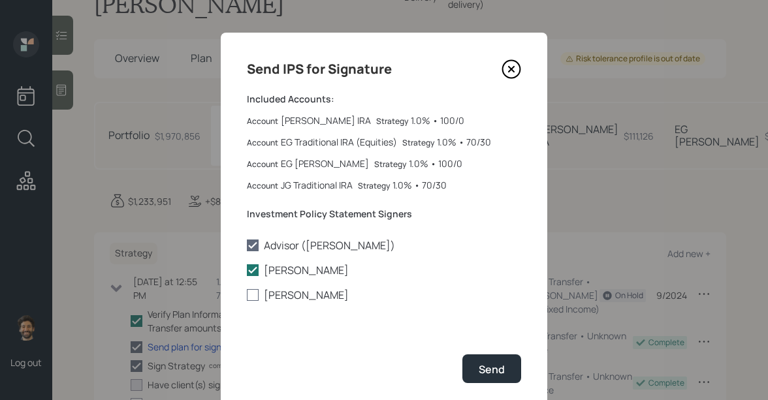 This screenshot has width=768, height=400. I want to click on button: Send, so click(492, 368).